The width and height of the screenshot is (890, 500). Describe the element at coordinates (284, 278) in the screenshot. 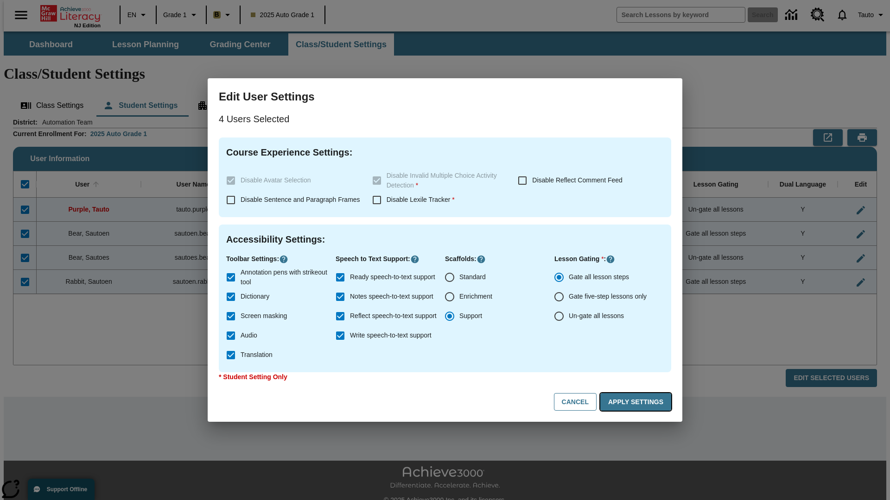

I see `span: Annotation pens with strikeout tool` at that location.